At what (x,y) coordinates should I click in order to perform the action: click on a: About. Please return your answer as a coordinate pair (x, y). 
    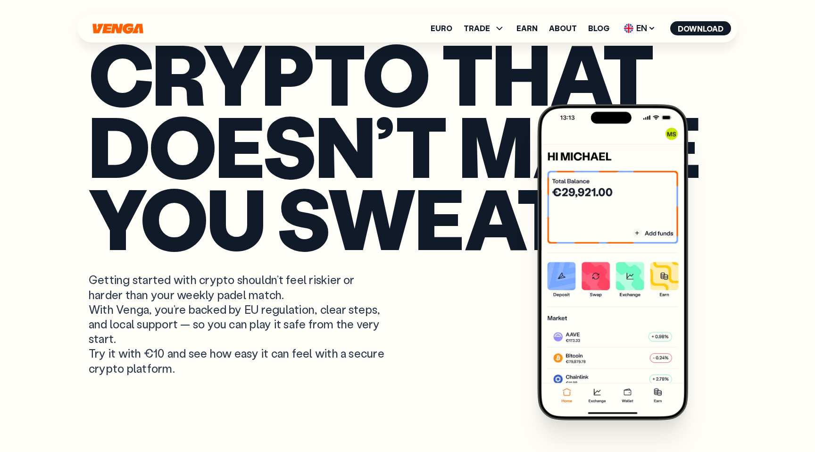
    Looking at the image, I should click on (563, 28).